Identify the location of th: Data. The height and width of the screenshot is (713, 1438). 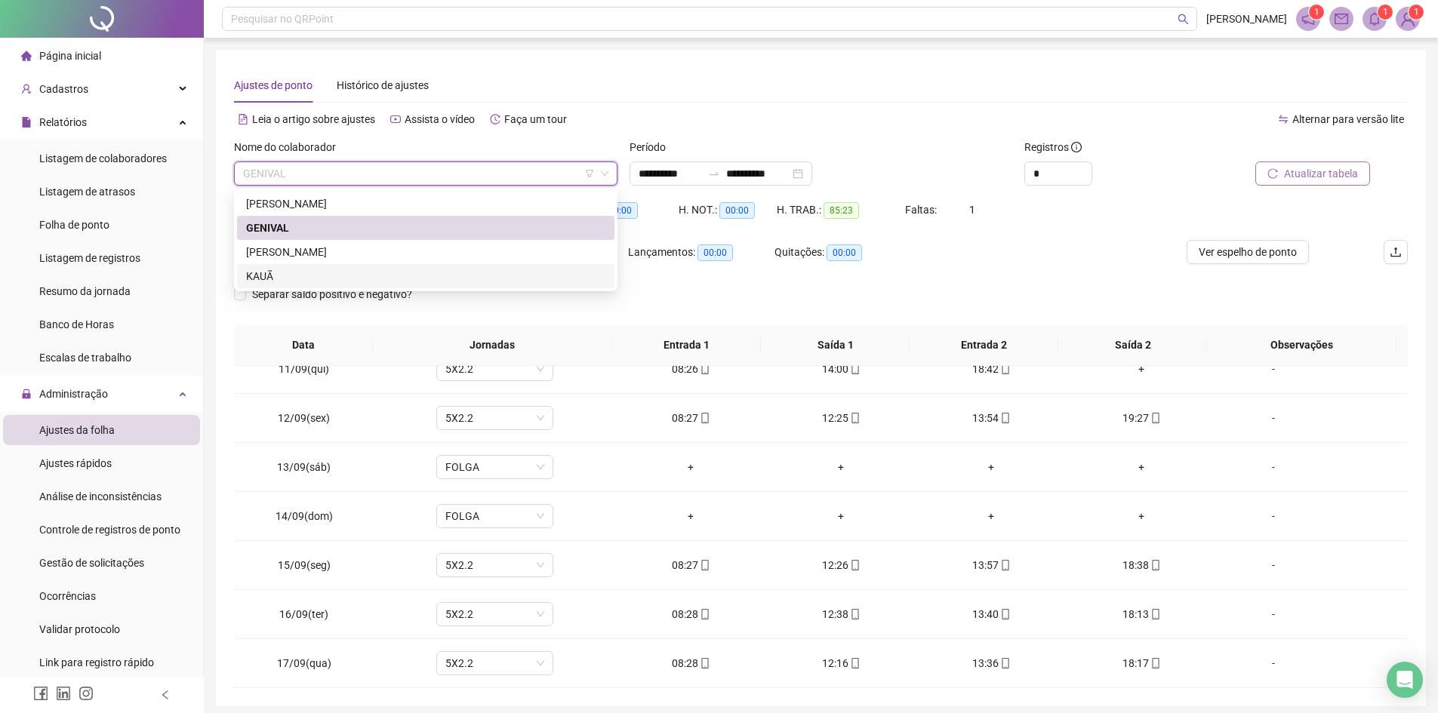
(304, 345).